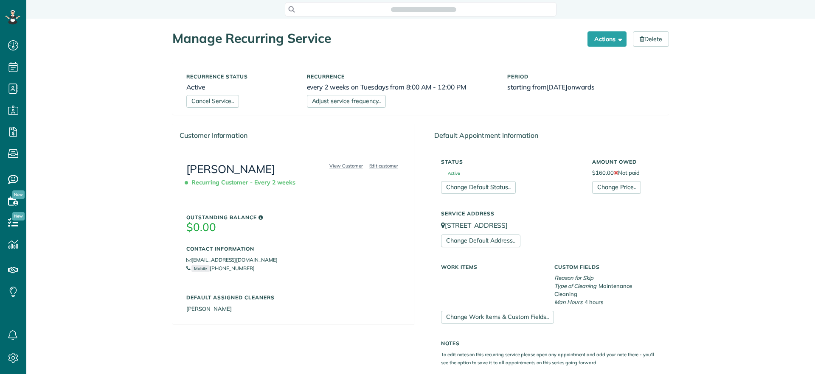 Image resolution: width=815 pixels, height=374 pixels. Describe the element at coordinates (623, 174) in the screenshot. I see `div: $160.00 Not paid` at that location.